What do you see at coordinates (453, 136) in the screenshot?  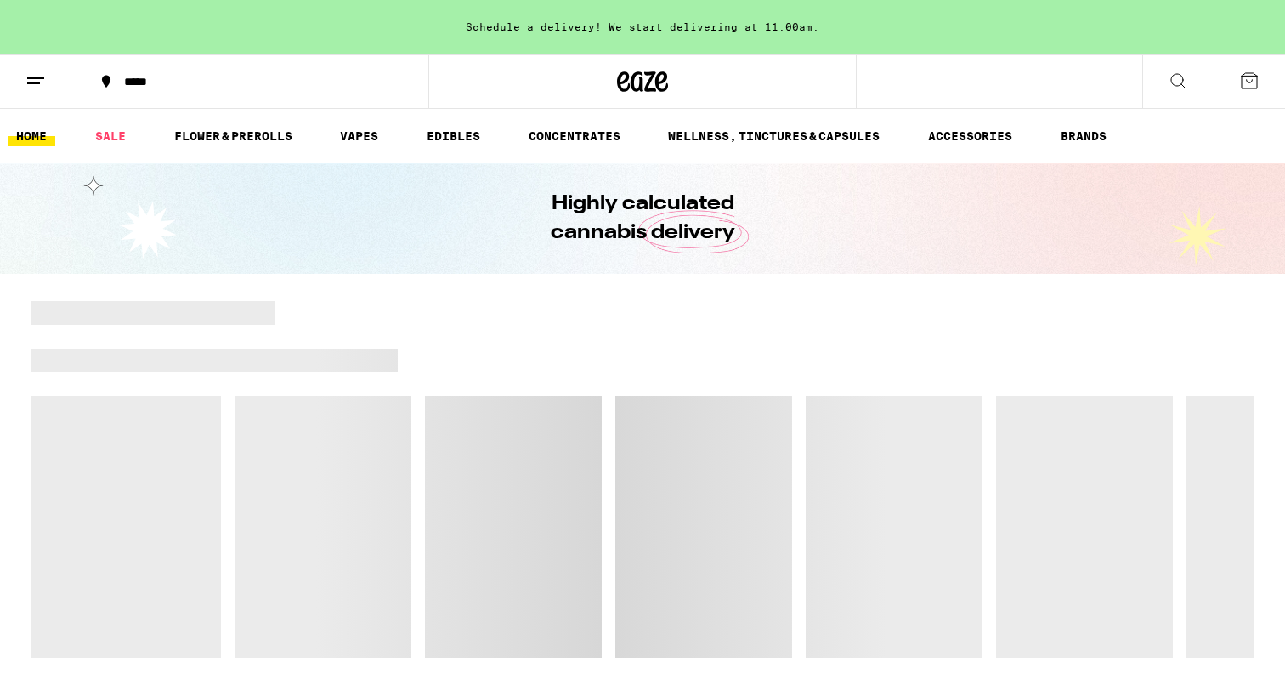 I see `a: EDIBLES` at bounding box center [453, 136].